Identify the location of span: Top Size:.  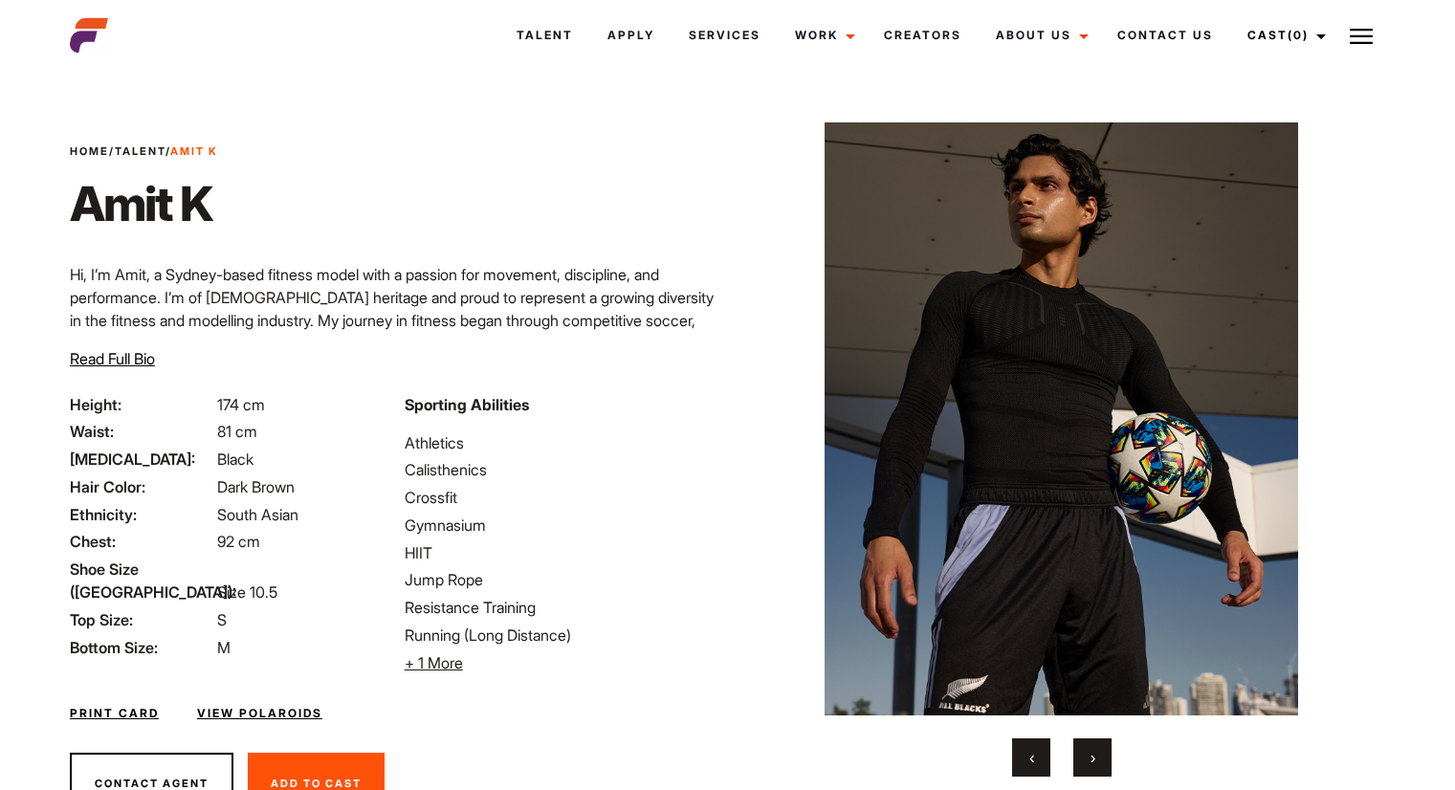
(142, 620).